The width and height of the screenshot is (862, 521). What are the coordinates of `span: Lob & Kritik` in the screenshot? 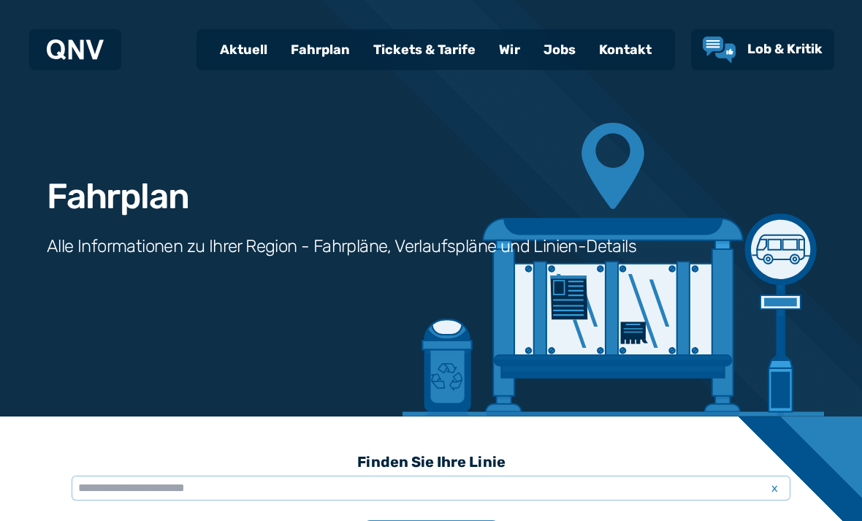 It's located at (785, 49).